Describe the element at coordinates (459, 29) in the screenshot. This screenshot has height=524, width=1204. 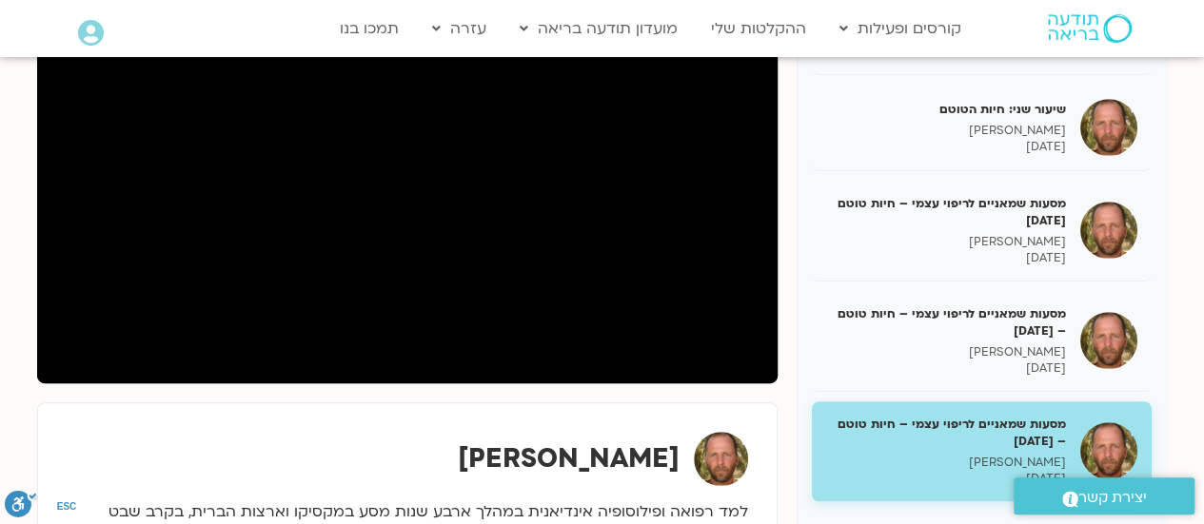
I see `a: עזרה` at that location.